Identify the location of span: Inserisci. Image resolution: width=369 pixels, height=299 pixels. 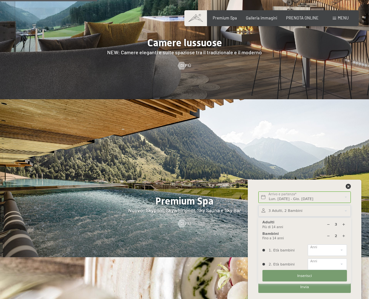
(305, 276).